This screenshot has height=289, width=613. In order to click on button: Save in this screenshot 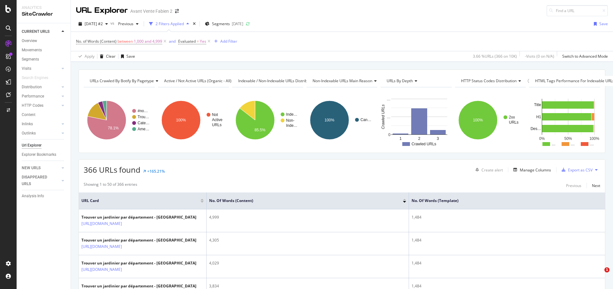, I will do `click(127, 56)`.